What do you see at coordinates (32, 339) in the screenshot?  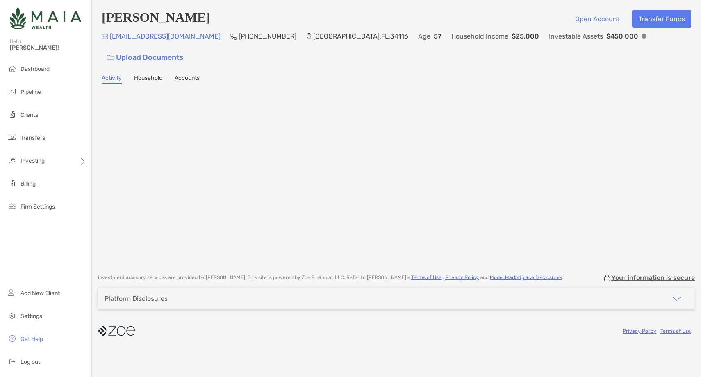 I see `span: Get Help` at bounding box center [32, 339].